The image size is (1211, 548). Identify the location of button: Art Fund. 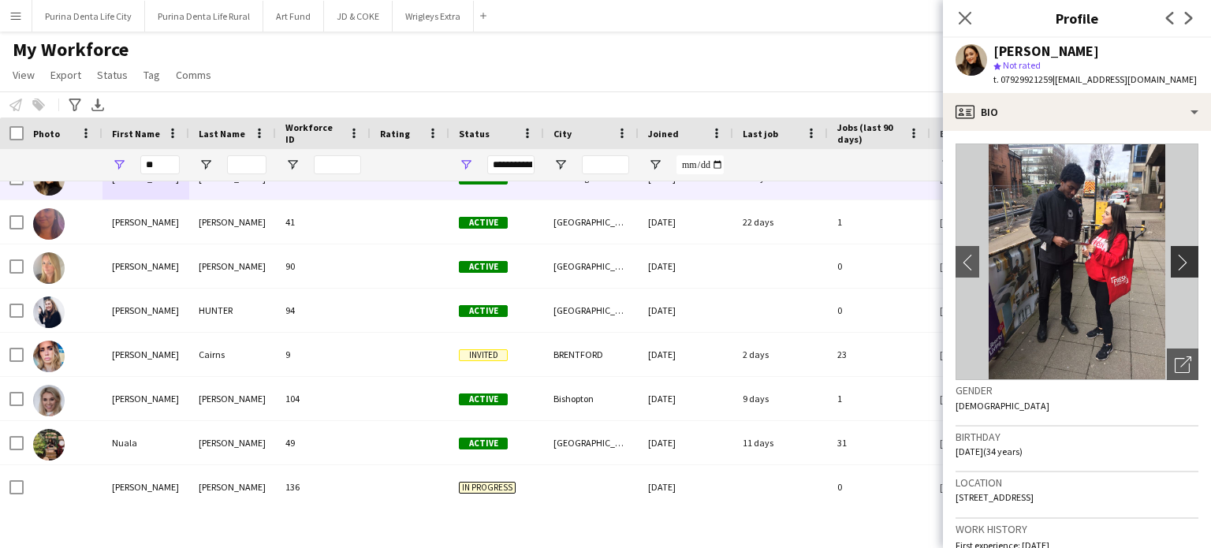
(293, 16).